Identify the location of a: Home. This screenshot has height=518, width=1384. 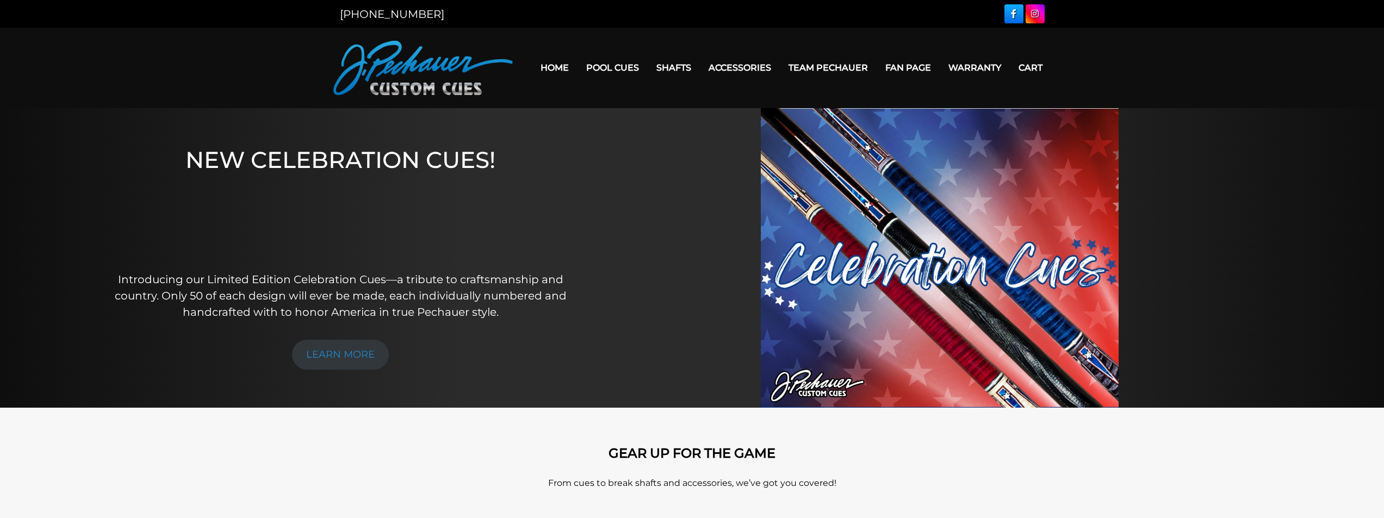
(555, 67).